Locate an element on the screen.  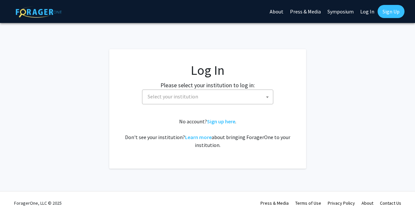
a: Learn more about bringing ForagerOne to your institution is located at coordinates (198, 137).